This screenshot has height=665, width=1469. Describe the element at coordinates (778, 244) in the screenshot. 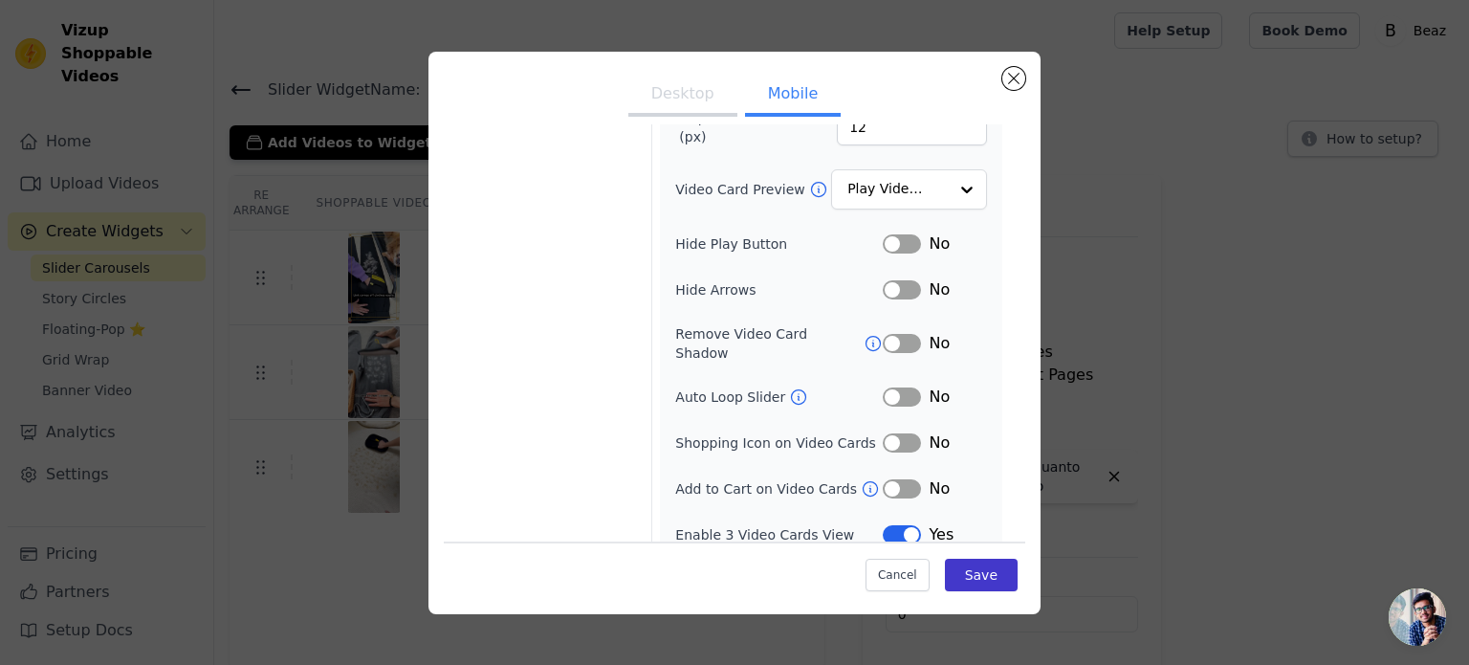

I see `label: Hide Play Button` at that location.